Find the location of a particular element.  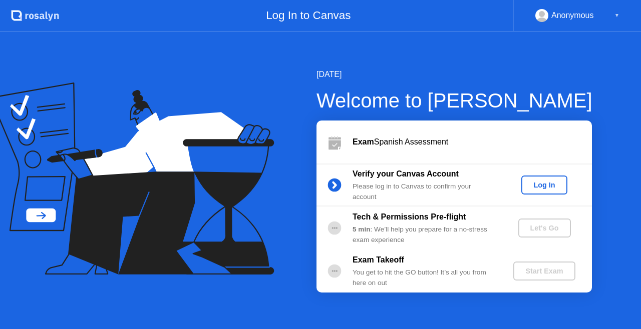

div: : We’ll help you prepare for a no-stress exam experience is located at coordinates (424, 235).